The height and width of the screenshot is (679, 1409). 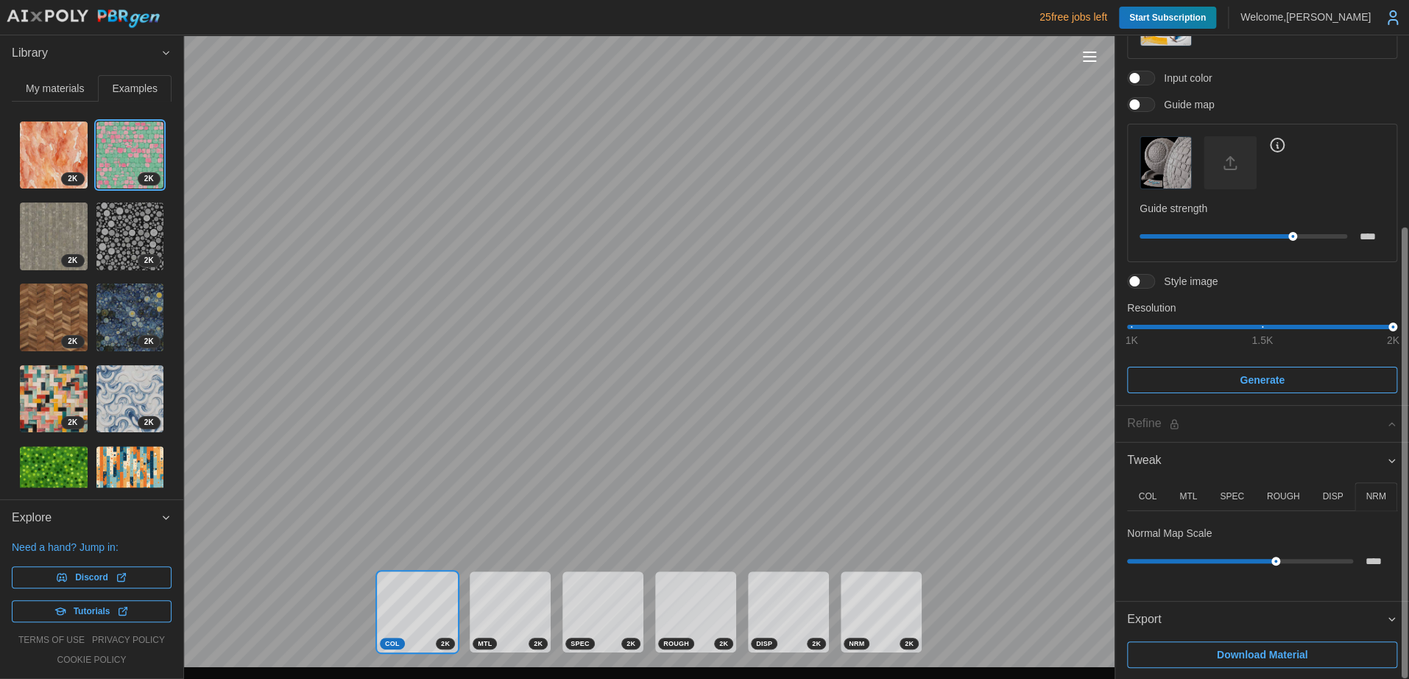 What do you see at coordinates (91, 660) in the screenshot?
I see `a: cookie policy` at bounding box center [91, 660].